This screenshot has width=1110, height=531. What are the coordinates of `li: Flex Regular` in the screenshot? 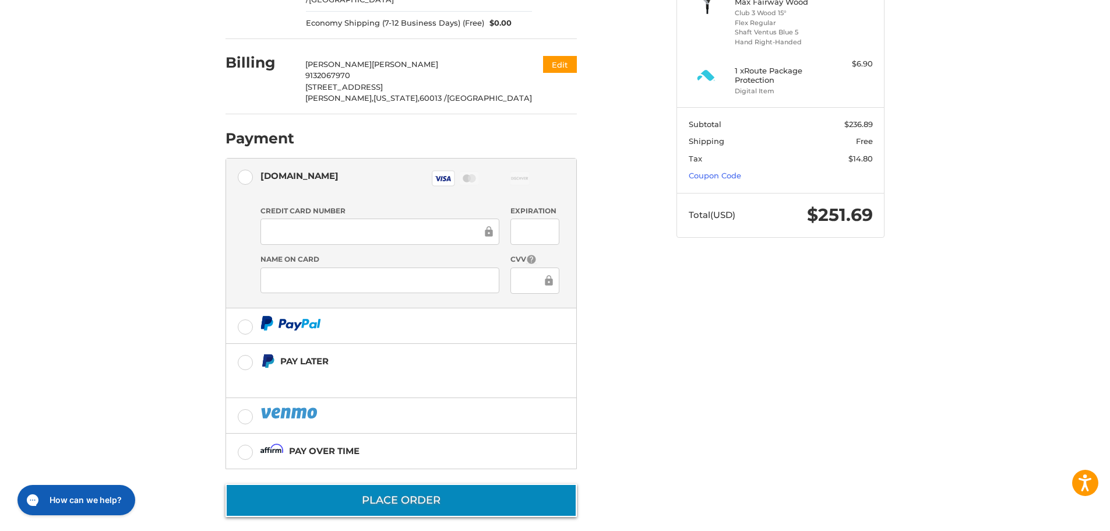 It's located at (779, 23).